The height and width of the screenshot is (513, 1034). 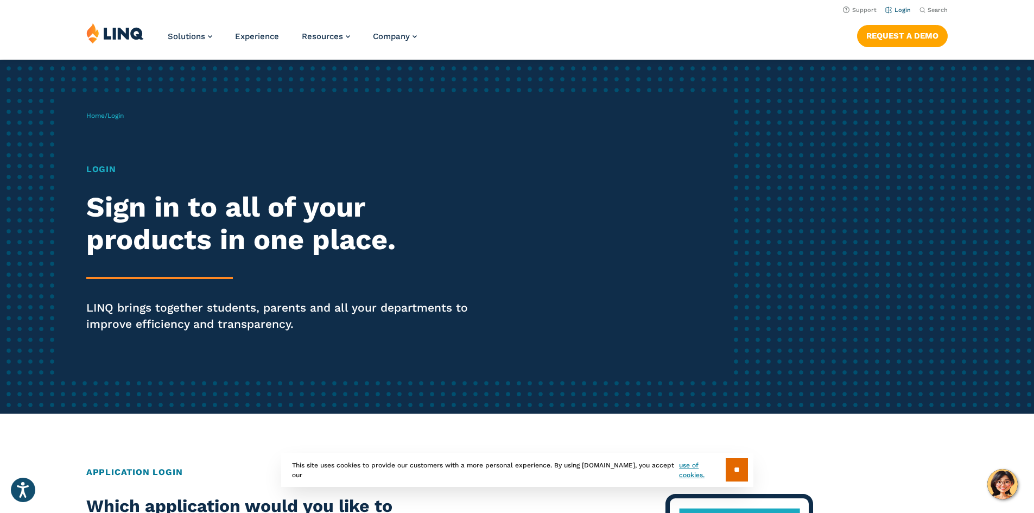 I want to click on span: Resources, so click(x=322, y=36).